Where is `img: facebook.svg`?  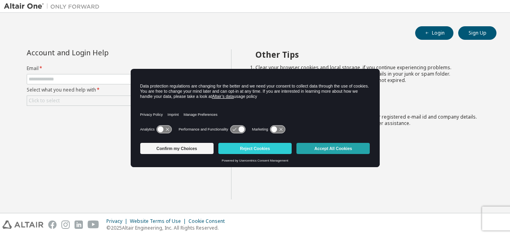
img: facebook.svg is located at coordinates (52, 225).